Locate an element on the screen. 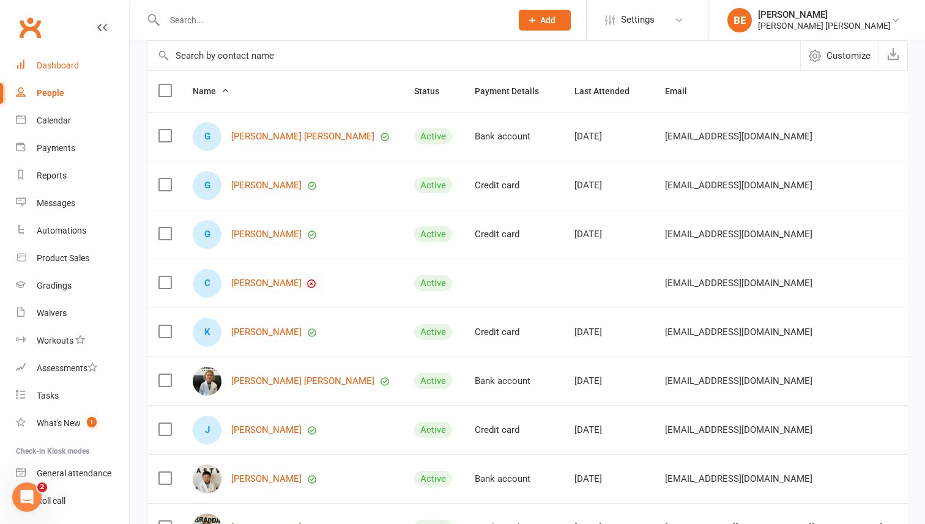 The width and height of the screenshot is (925, 524). div: Kingston is located at coordinates (207, 332).